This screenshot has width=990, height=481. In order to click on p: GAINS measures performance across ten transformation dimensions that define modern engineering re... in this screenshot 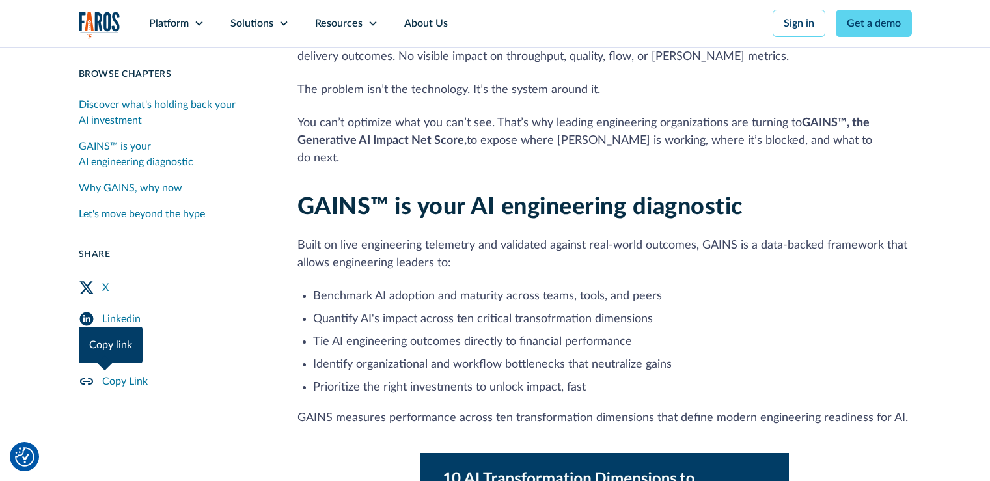, I will do `click(605, 418)`.